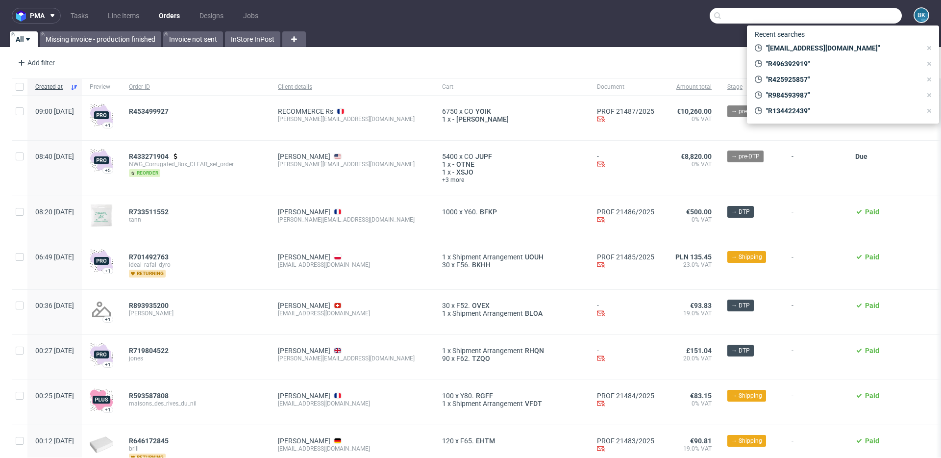 The height and width of the screenshot is (458, 941). What do you see at coordinates (746, 441) in the screenshot?
I see `span: → Shipping` at bounding box center [746, 441].